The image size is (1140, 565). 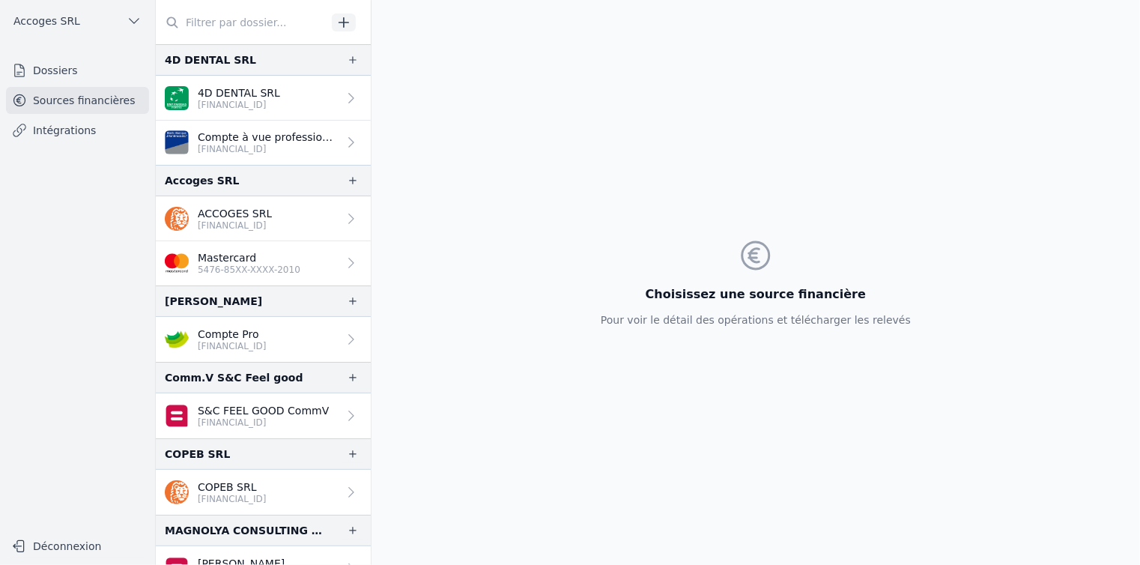 What do you see at coordinates (241, 22) in the screenshot?
I see `input: Filtrer par dossier...` at bounding box center [241, 22].